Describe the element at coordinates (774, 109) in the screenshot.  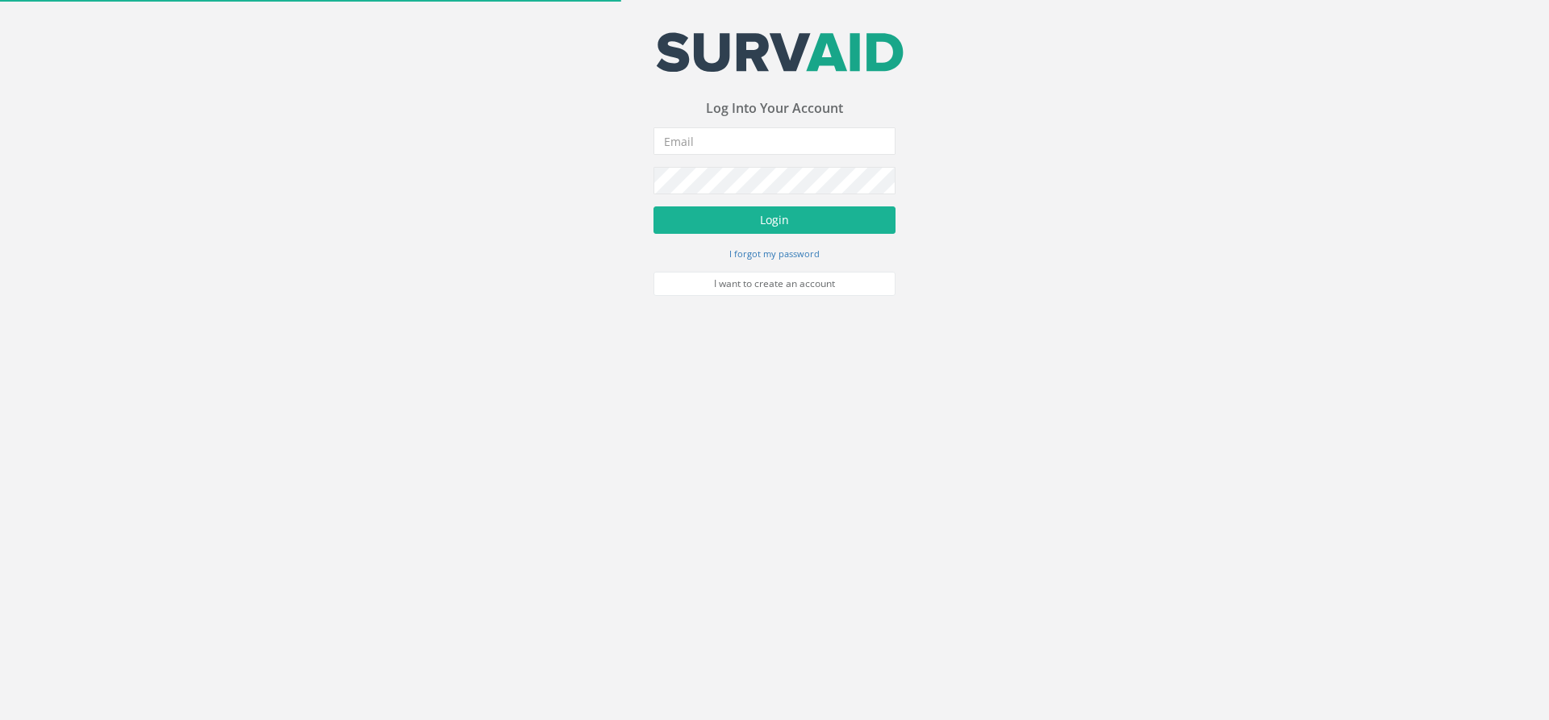
I see `h3: Log Into Your Account` at that location.